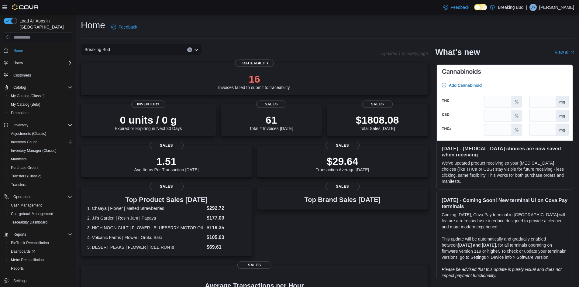 The image size is (579, 287). Describe the element at coordinates (255, 82) in the screenshot. I see `div: Invoices failed to submit to traceability.` at that location.